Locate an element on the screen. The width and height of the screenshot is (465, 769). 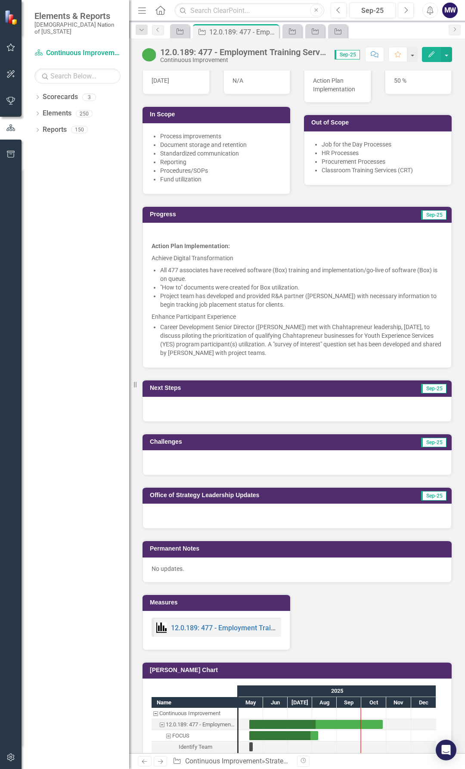
div: 250 is located at coordinates (84, 113).